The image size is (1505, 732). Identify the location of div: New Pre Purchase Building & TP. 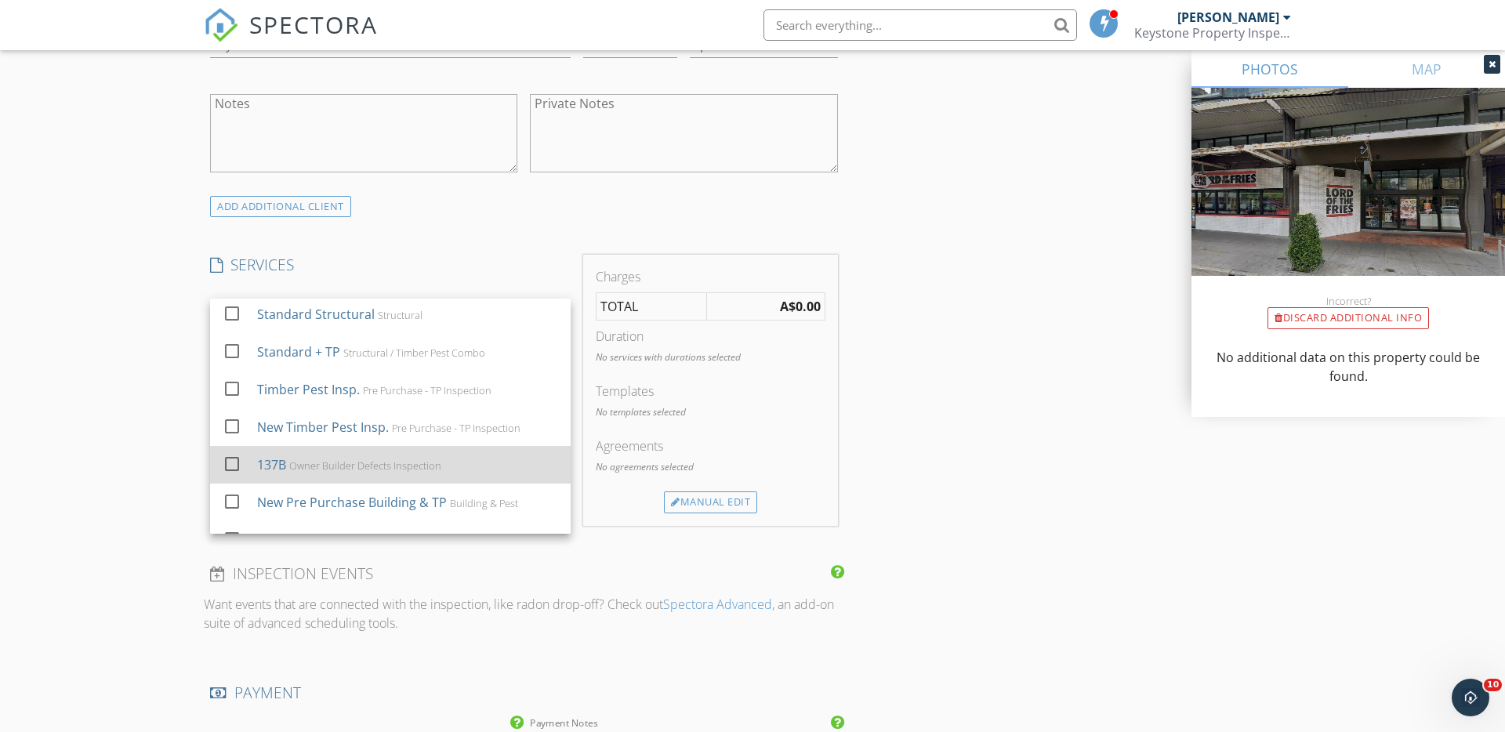
(352, 502).